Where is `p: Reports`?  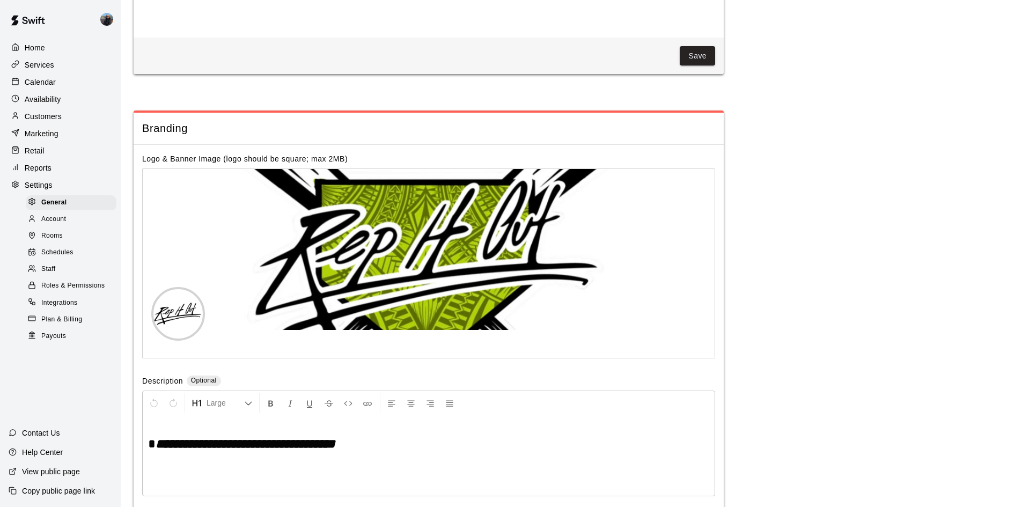 p: Reports is located at coordinates (38, 168).